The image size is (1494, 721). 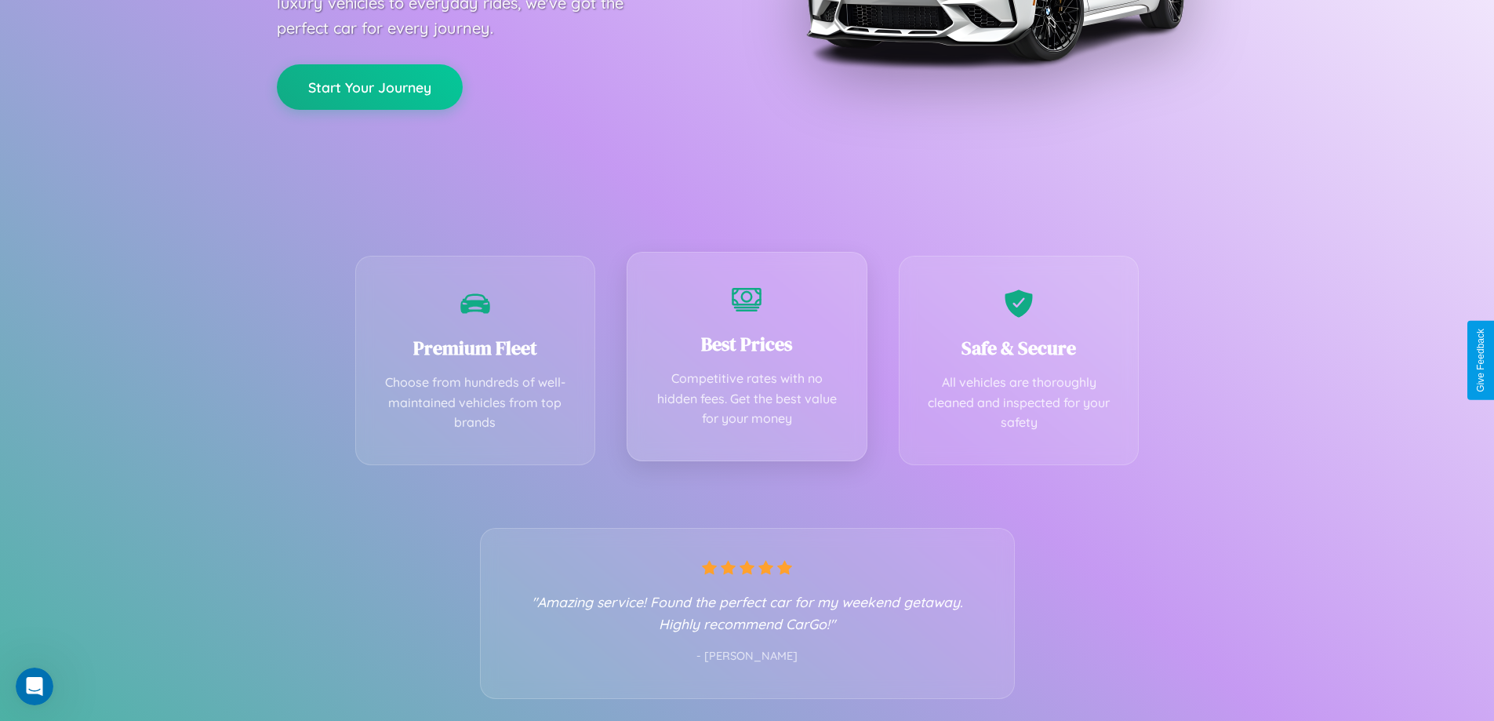 I want to click on p: "Amazing service! Found the perfect car for my weekend getaway. Highly recommend CarGo!", so click(x=748, y=613).